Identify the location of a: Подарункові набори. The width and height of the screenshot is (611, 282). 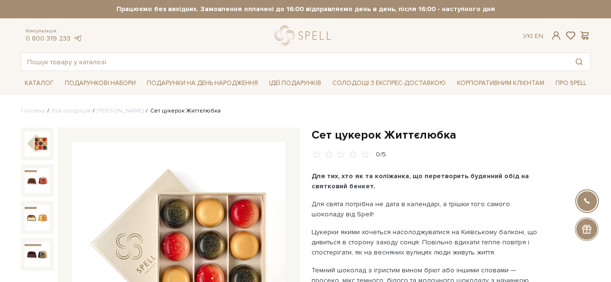
(100, 83).